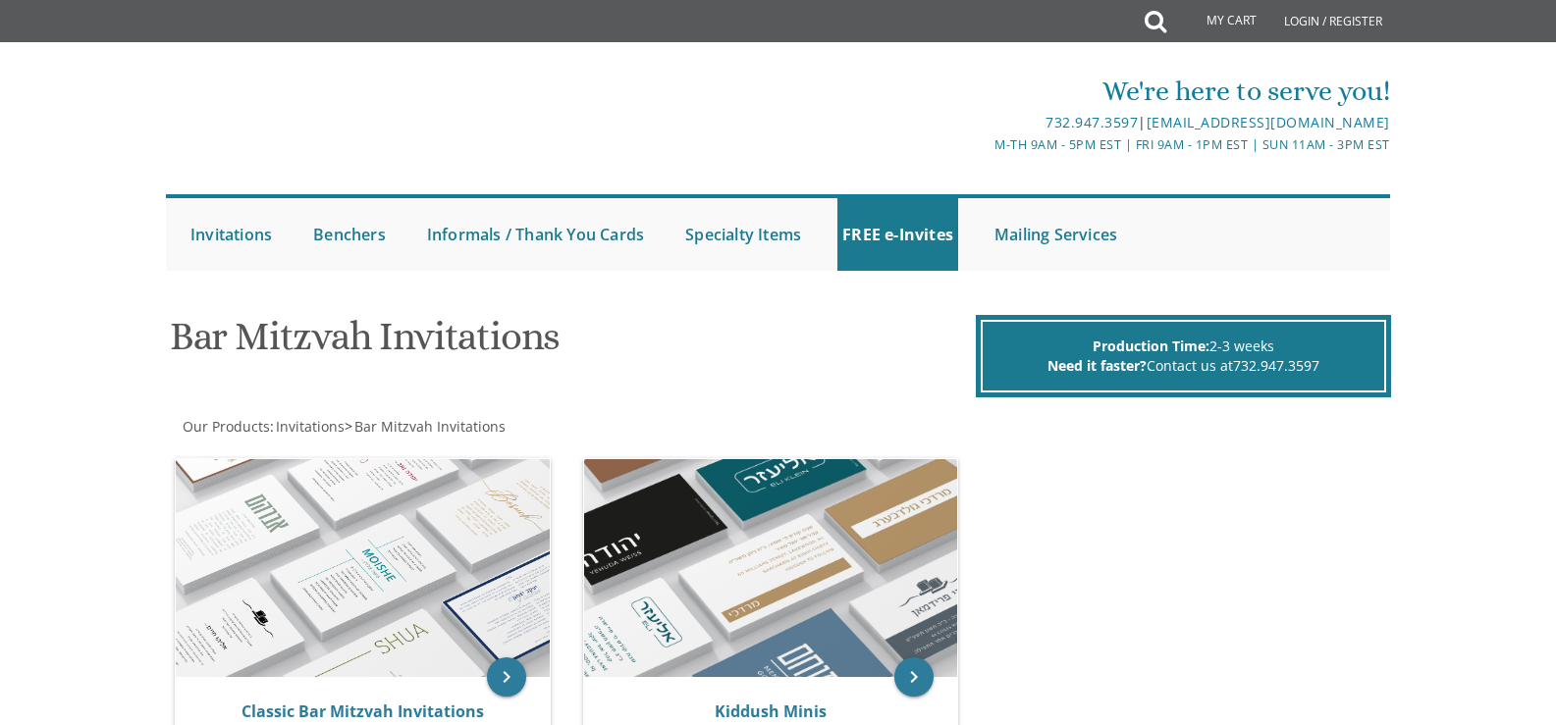 Image resolution: width=1556 pixels, height=725 pixels. Describe the element at coordinates (982, 144) in the screenshot. I see `div: M-Th 9am - 5pm EST | Fri 9am - 1pm EST | Sun 11am - 3pm EST` at that location.